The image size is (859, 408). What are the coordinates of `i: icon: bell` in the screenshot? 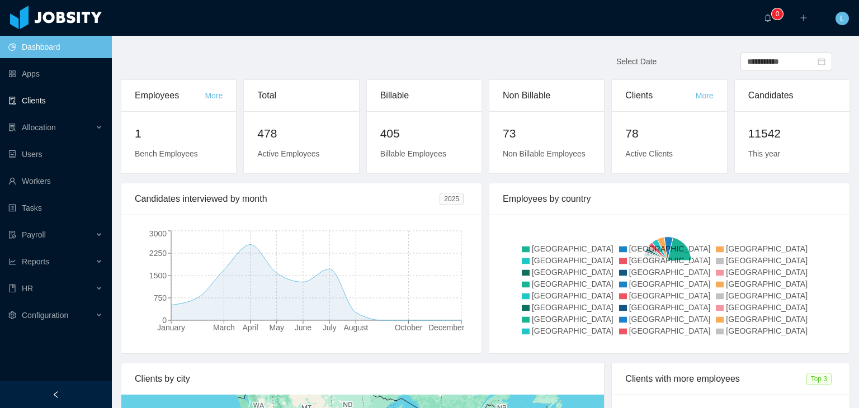 It's located at (768, 18).